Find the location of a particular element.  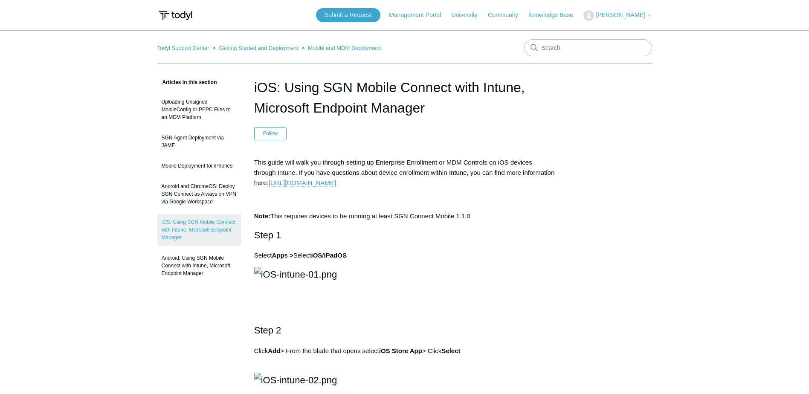

a: Mobile Deployment for iPhones is located at coordinates (199, 166).